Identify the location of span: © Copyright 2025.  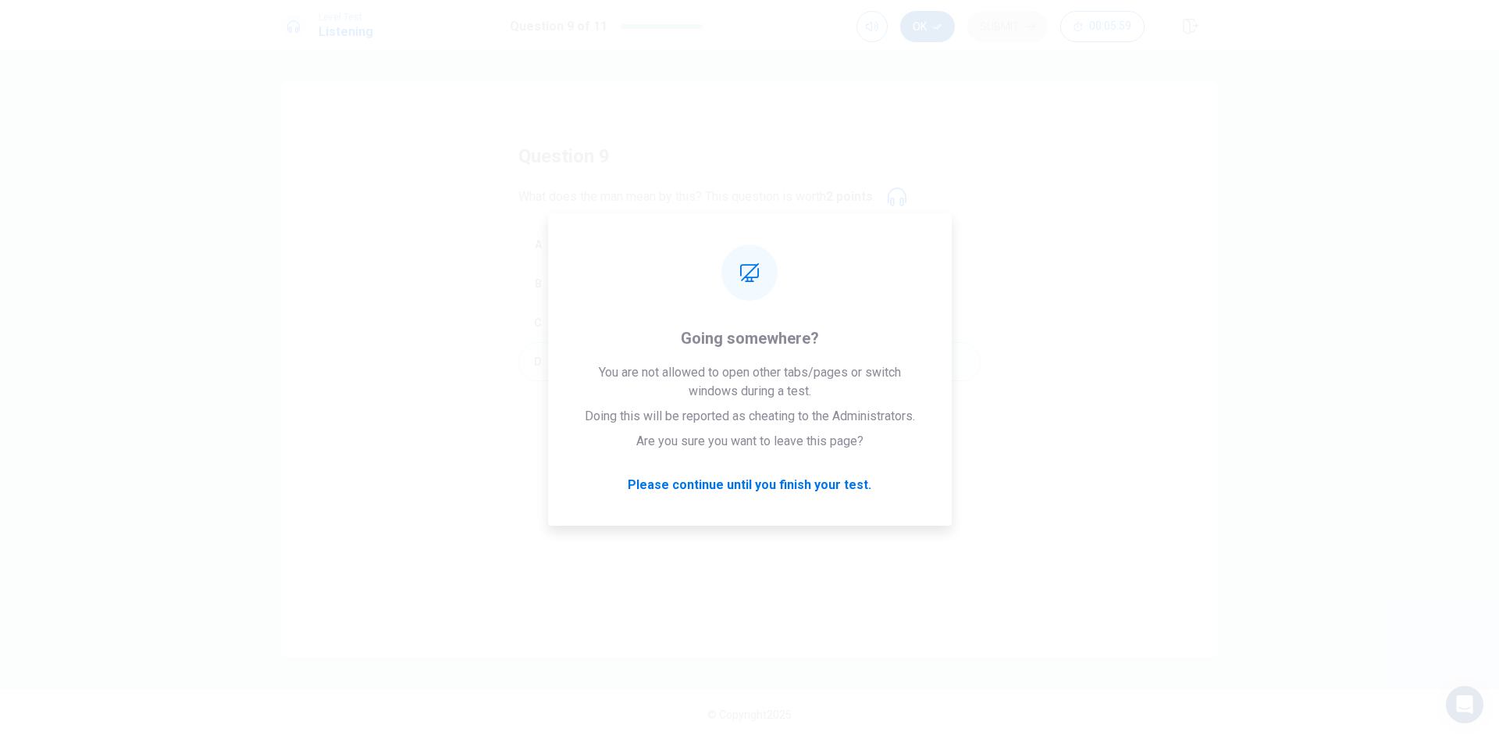
(750, 714).